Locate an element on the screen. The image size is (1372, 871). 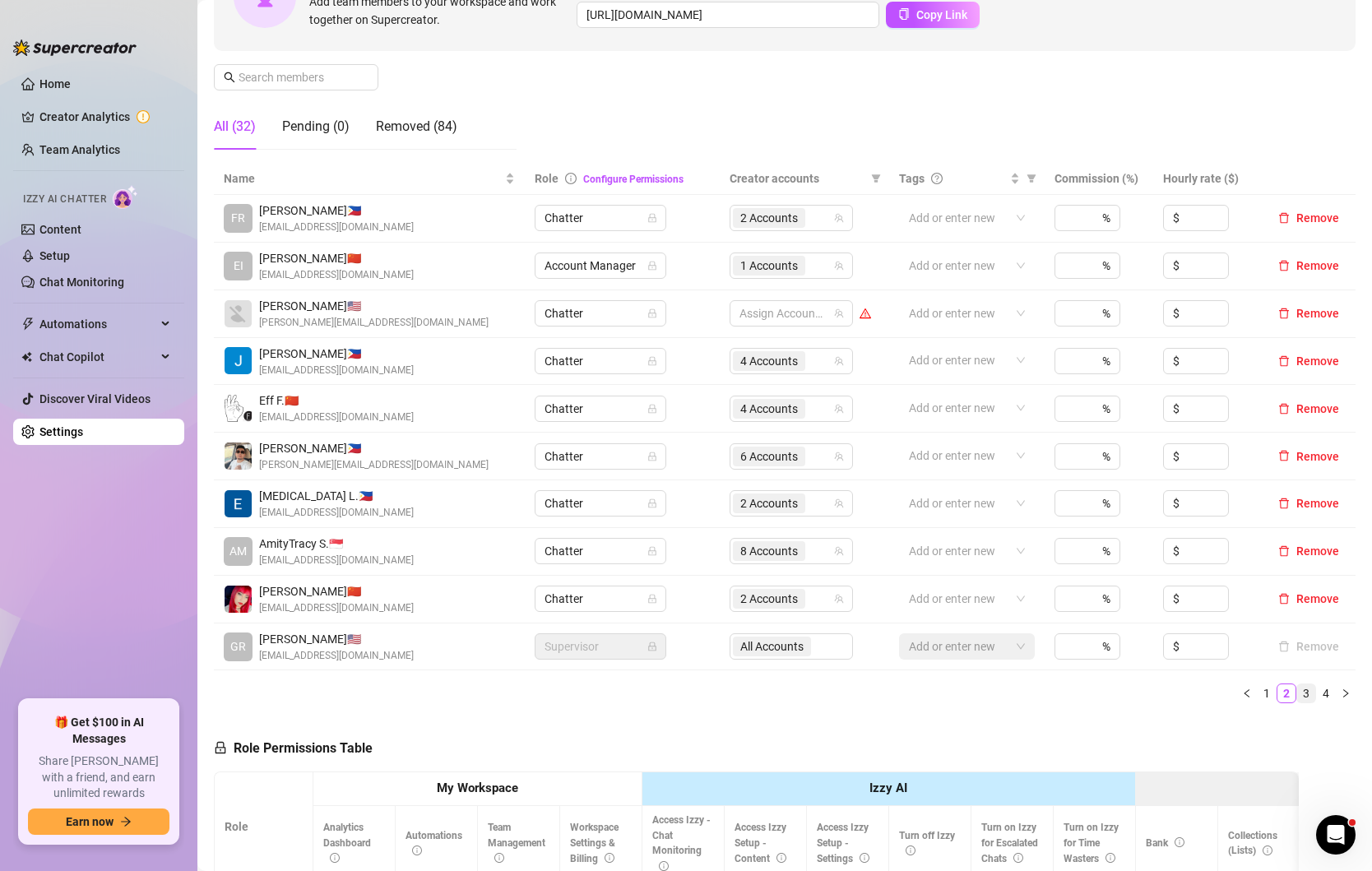
img: Derik Barron is located at coordinates (238, 313).